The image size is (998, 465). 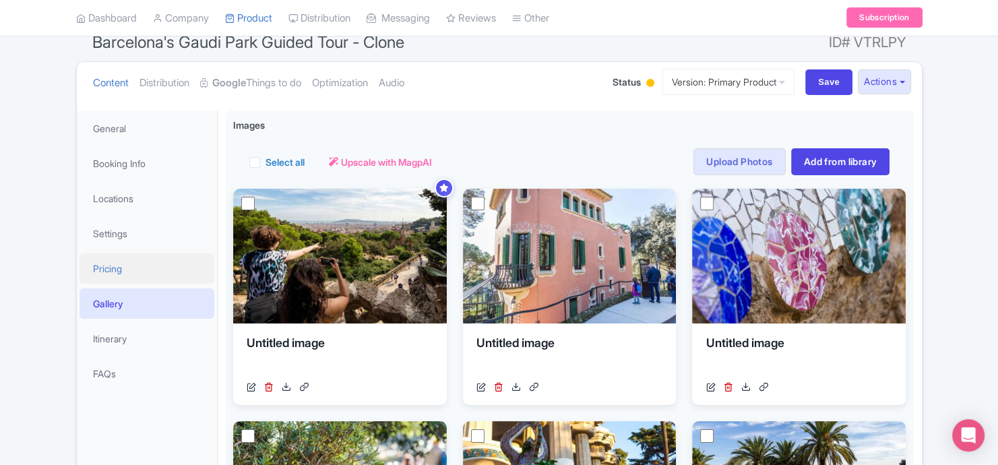 What do you see at coordinates (147, 163) in the screenshot?
I see `a: Booking Info` at bounding box center [147, 163].